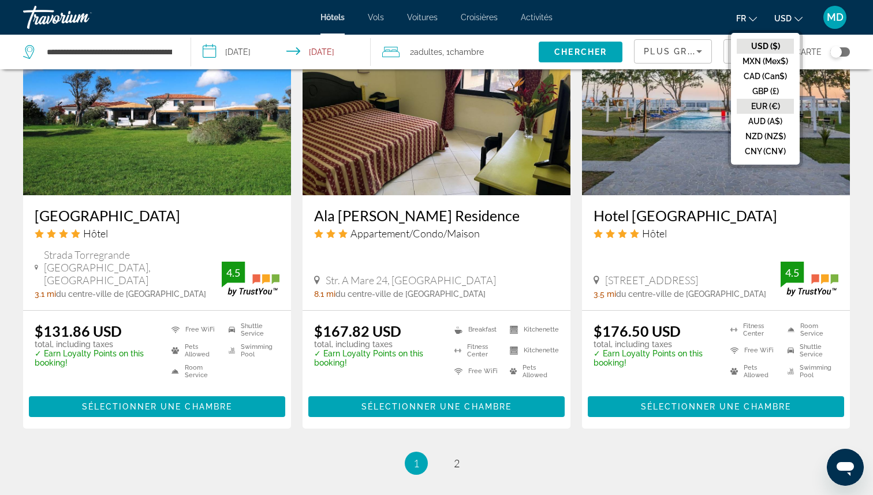 The height and width of the screenshot is (495, 873). Describe the element at coordinates (324, 294) in the screenshot. I see `span: 8.1 mi` at that location.